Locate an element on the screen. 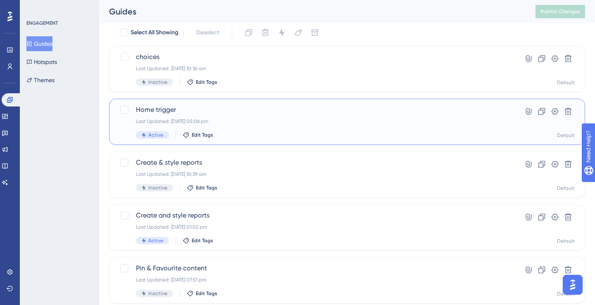 This screenshot has width=595, height=305. button: Hotspots is located at coordinates (42, 62).